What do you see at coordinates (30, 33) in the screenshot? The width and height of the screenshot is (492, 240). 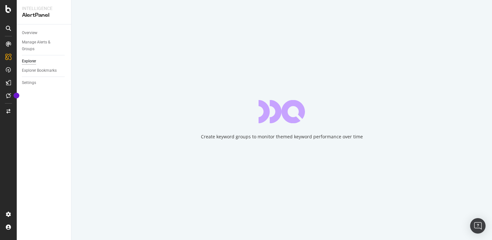 I see `div: Overview` at bounding box center [30, 33].